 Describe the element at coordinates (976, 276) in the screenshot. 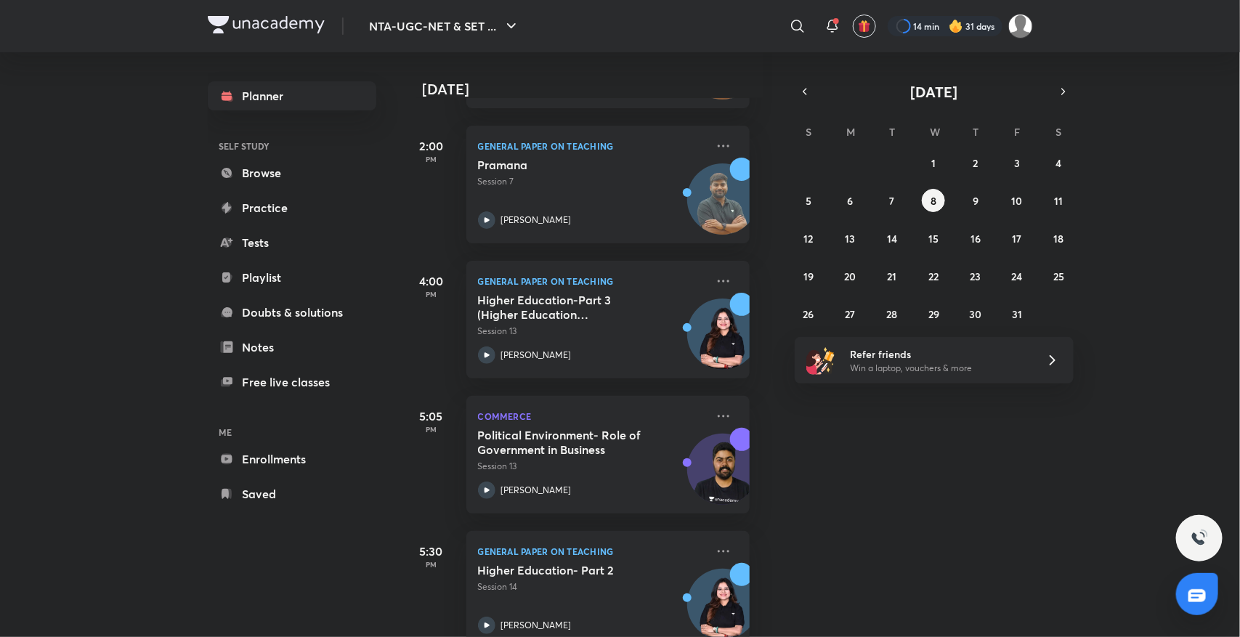

I see `button: October 23, 2025` at that location.